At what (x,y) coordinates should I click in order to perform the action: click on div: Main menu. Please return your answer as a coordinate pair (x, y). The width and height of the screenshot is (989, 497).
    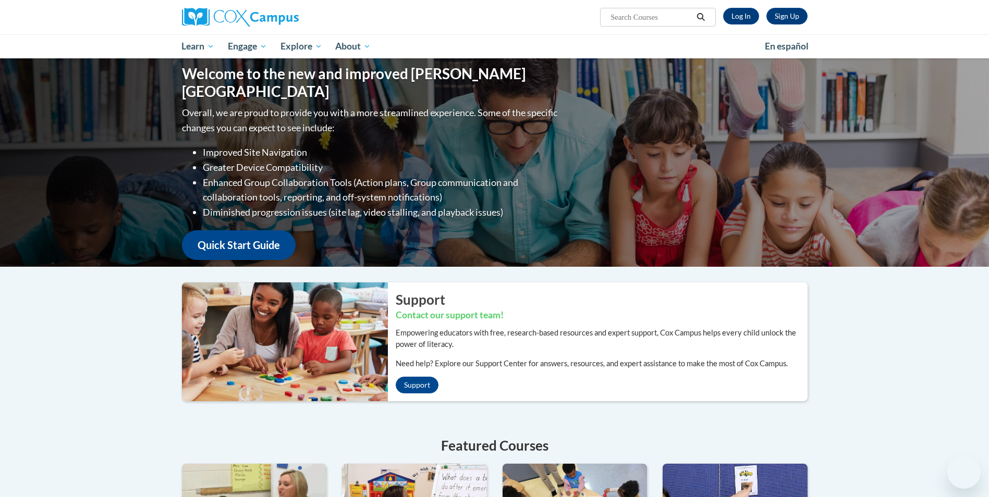
    Looking at the image, I should click on (495, 46).